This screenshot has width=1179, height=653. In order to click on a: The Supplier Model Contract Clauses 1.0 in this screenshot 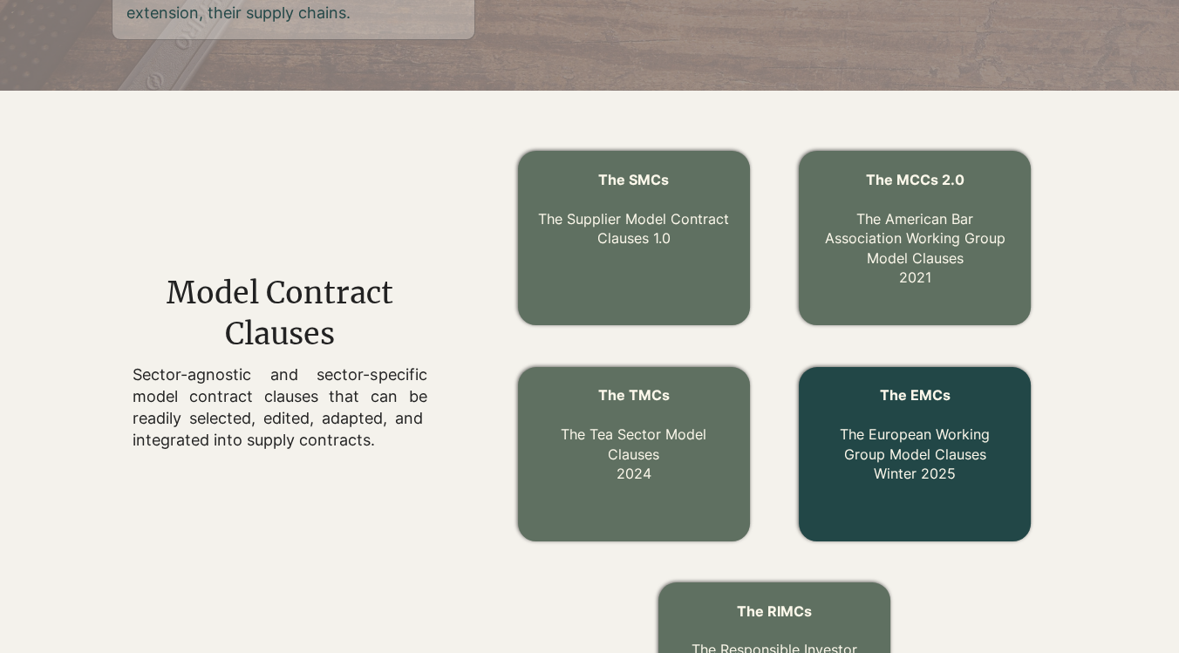, I will do `click(633, 229)`.